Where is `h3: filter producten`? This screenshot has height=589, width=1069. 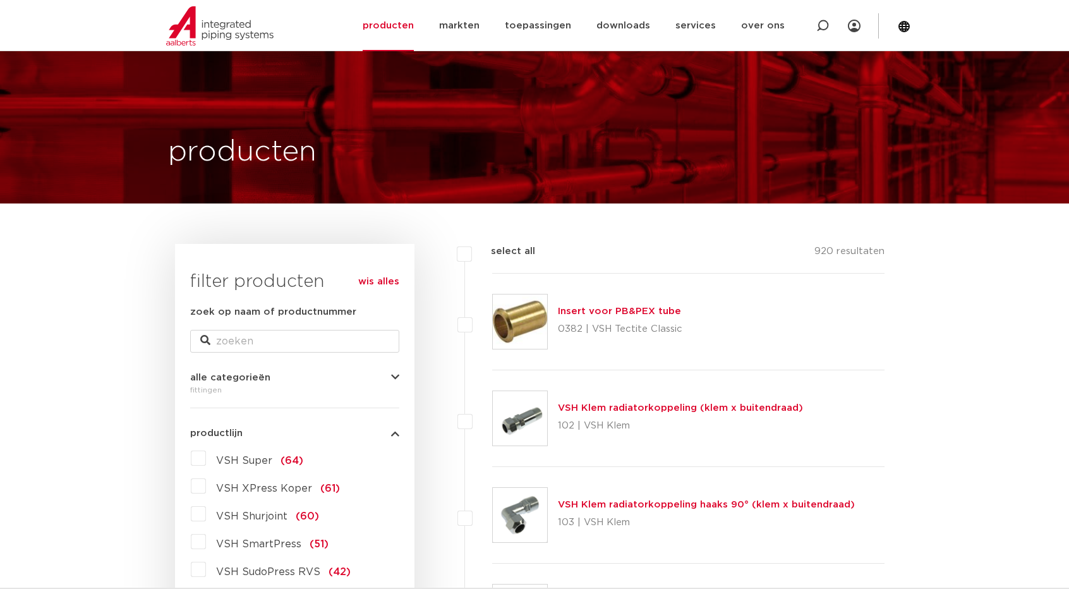
h3: filter producten is located at coordinates (295, 282).